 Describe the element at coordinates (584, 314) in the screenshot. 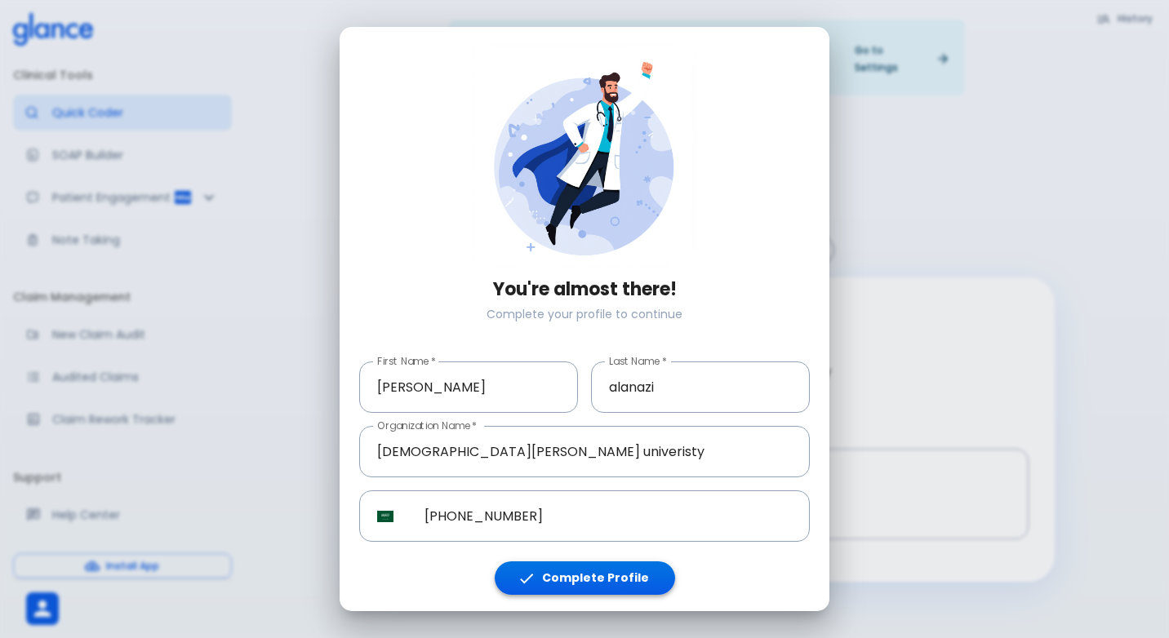

I see `p: Complete your profile to continue` at that location.